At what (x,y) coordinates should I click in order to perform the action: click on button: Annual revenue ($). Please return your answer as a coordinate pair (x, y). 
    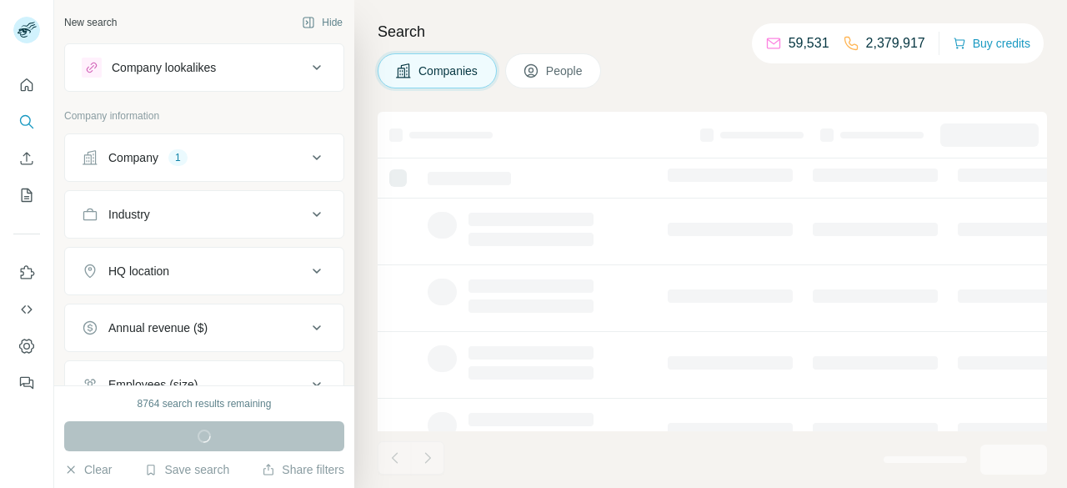
    Looking at the image, I should click on (204, 328).